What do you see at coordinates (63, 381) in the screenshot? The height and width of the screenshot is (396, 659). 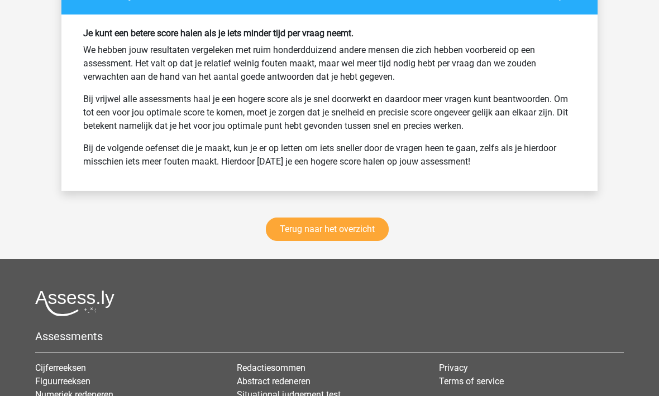 I see `a: Figuurreeksen` at bounding box center [63, 381].